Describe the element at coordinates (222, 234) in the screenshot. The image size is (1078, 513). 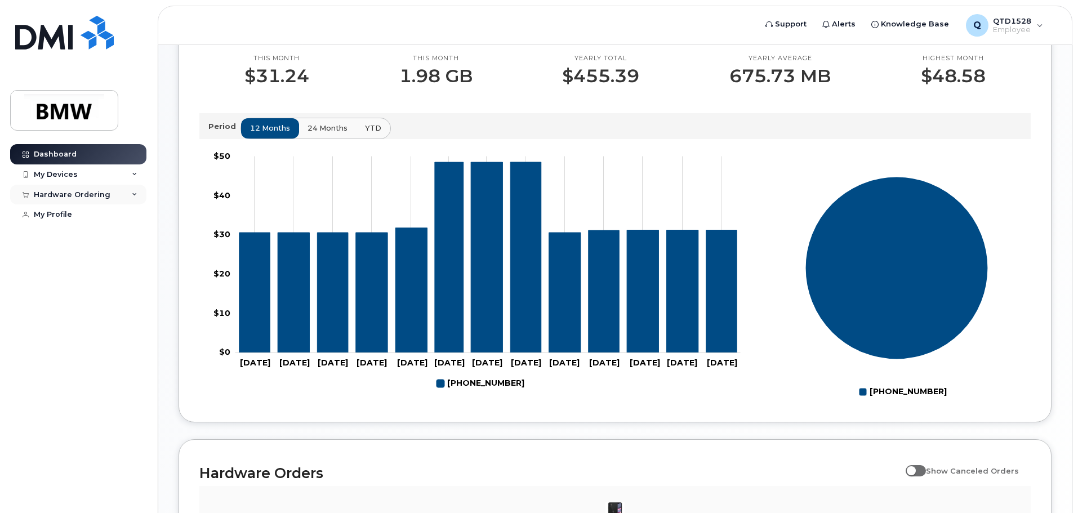
I see `tspan: $30` at that location.